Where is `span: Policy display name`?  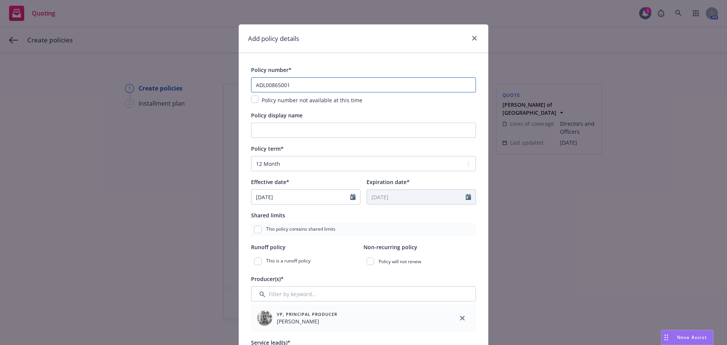 span: Policy display name is located at coordinates (277, 115).